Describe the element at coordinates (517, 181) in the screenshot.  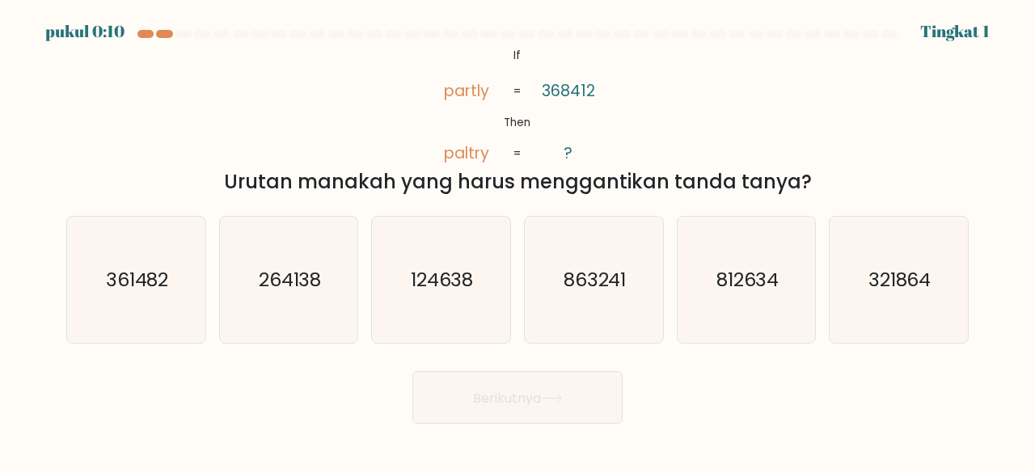
I see `font: Urutan manakah yang harus menggantikan tanda tanya?` at that location.